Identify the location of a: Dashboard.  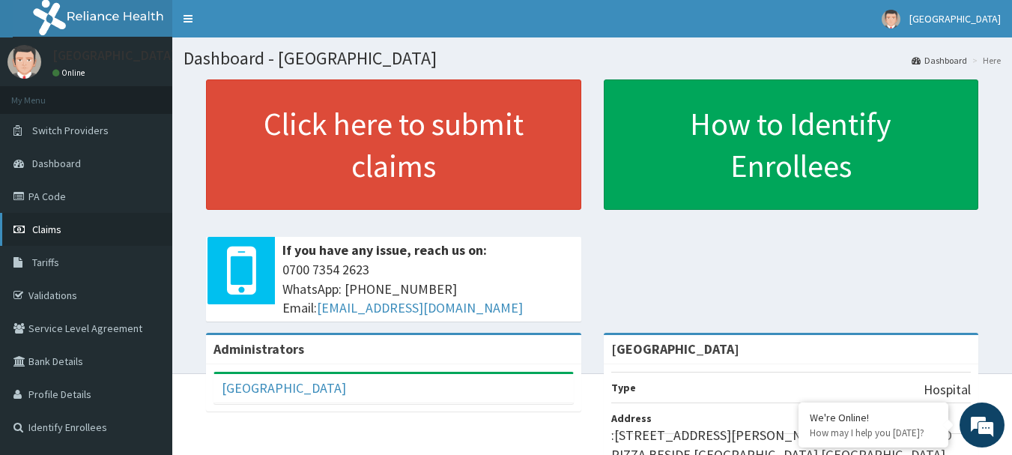
(940, 60).